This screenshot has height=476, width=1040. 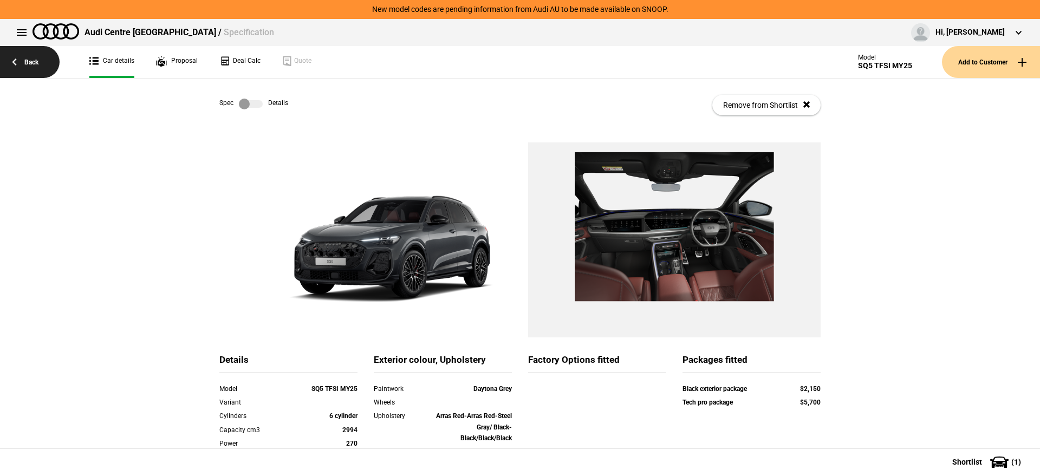 I want to click on a: Car details, so click(x=112, y=62).